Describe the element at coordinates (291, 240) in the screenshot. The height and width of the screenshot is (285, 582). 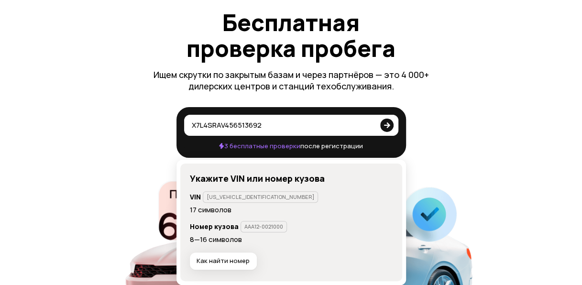
I see `p: 8—16 символов` at that location.